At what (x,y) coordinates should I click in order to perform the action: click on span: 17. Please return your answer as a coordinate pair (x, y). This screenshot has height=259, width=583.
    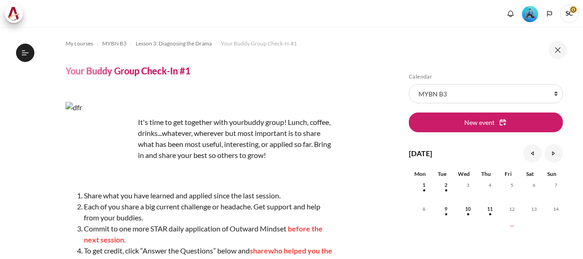
    Looking at the image, I should click on (468, 232).